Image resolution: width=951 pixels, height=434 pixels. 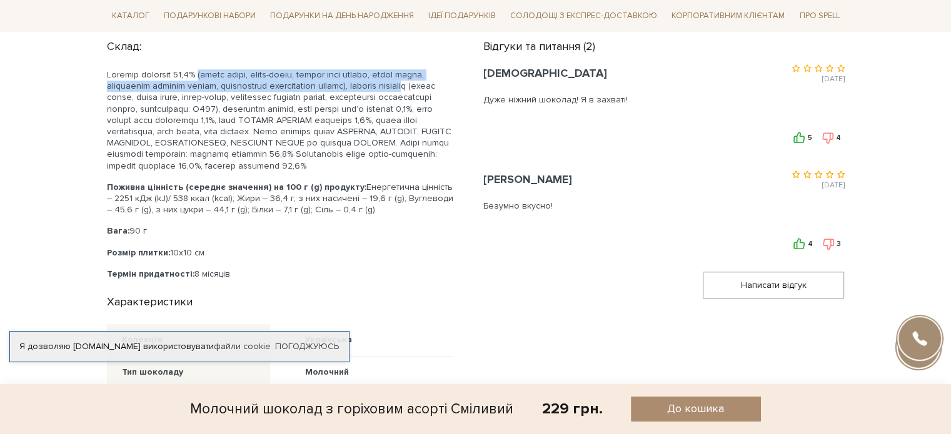 What do you see at coordinates (773, 285) in the screenshot?
I see `span: Написати відгук` at bounding box center [773, 285].